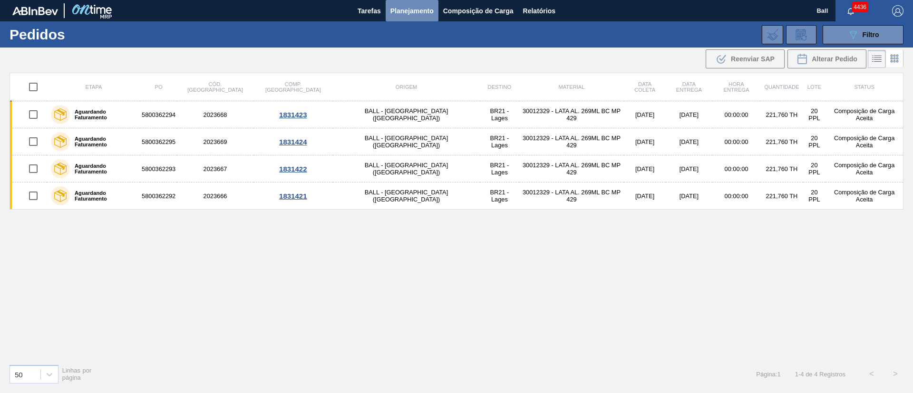  I want to click on span: Composição de Carga, so click(478, 11).